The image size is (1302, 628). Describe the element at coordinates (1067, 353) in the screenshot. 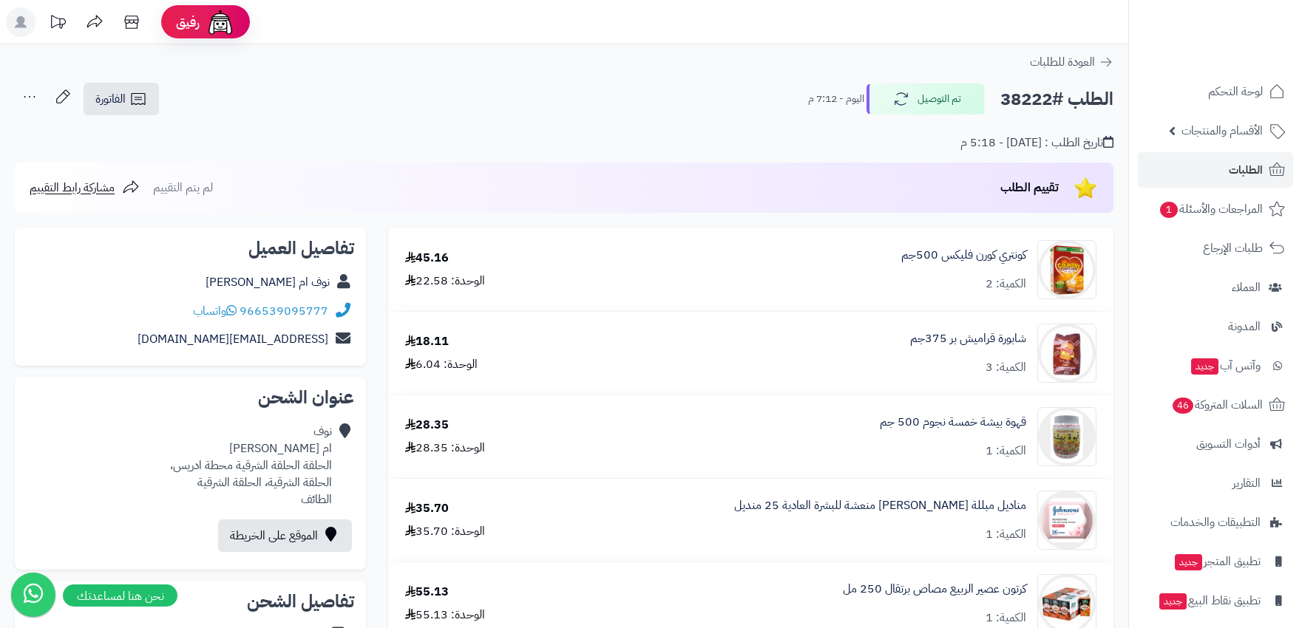

I see `img: 13564bd8a1f6622896d4afb30bdcc169803e-90x90.jpg` at that location.